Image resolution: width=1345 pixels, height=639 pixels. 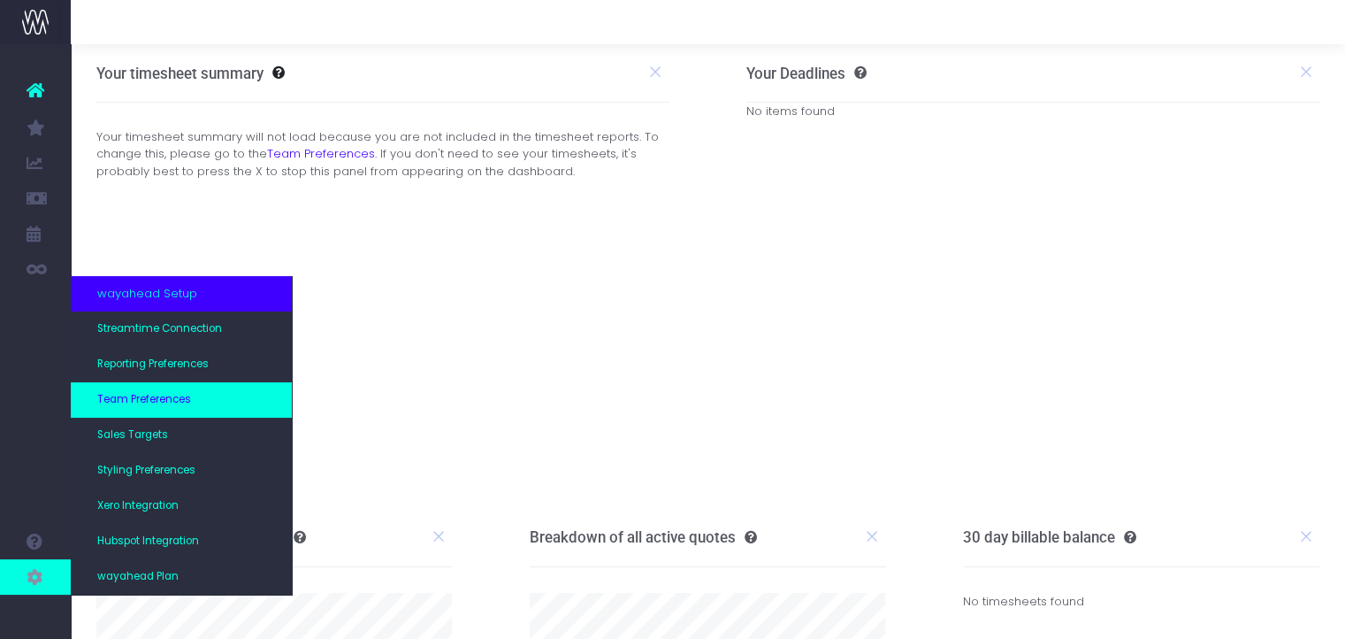 I want to click on a: Reporting Preferences, so click(x=181, y=364).